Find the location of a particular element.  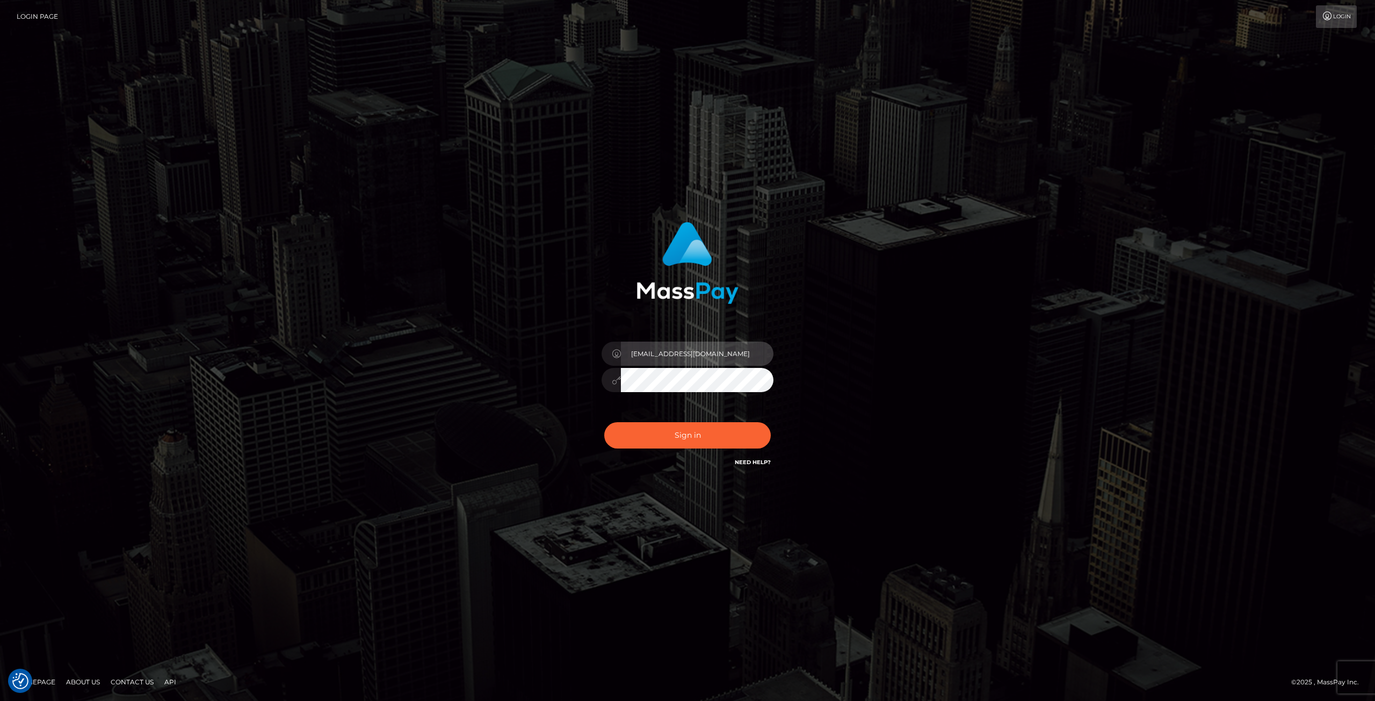

button: Sign in is located at coordinates (687, 435).